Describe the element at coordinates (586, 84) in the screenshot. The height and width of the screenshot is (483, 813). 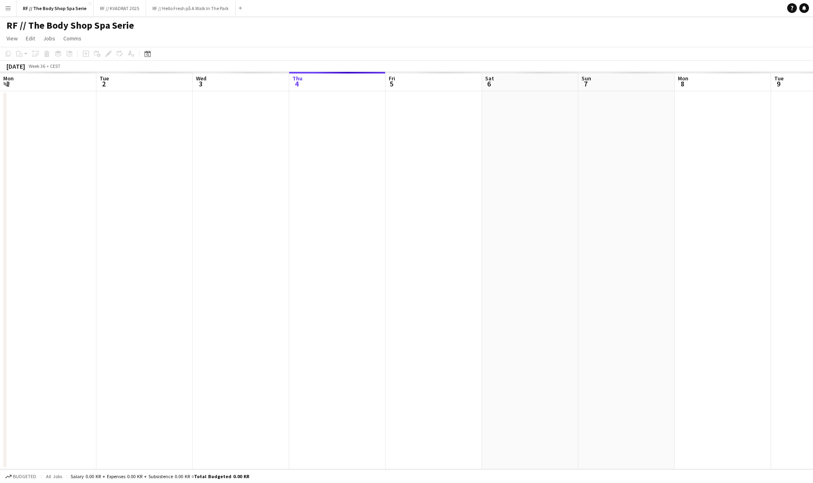
I see `span: 7` at that location.